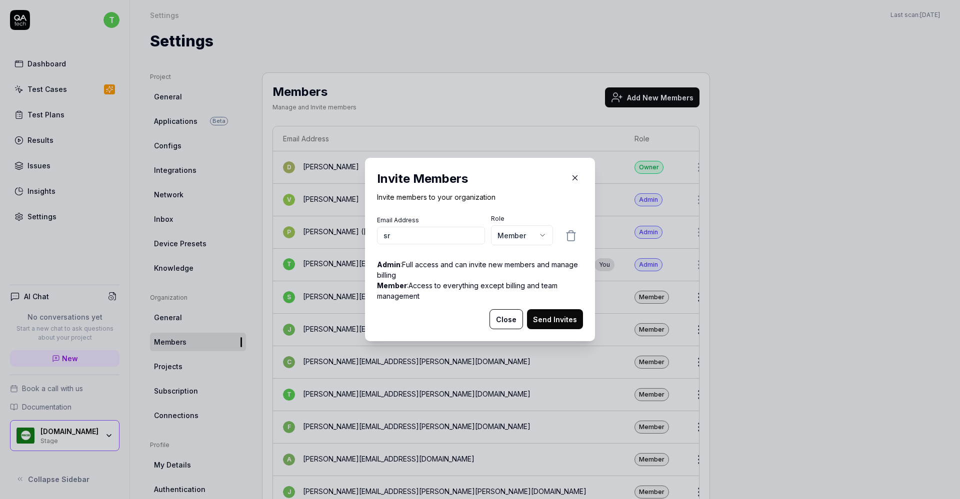 The image size is (960, 499). What do you see at coordinates (388, 264) in the screenshot?
I see `strong: Admin` at bounding box center [388, 264].